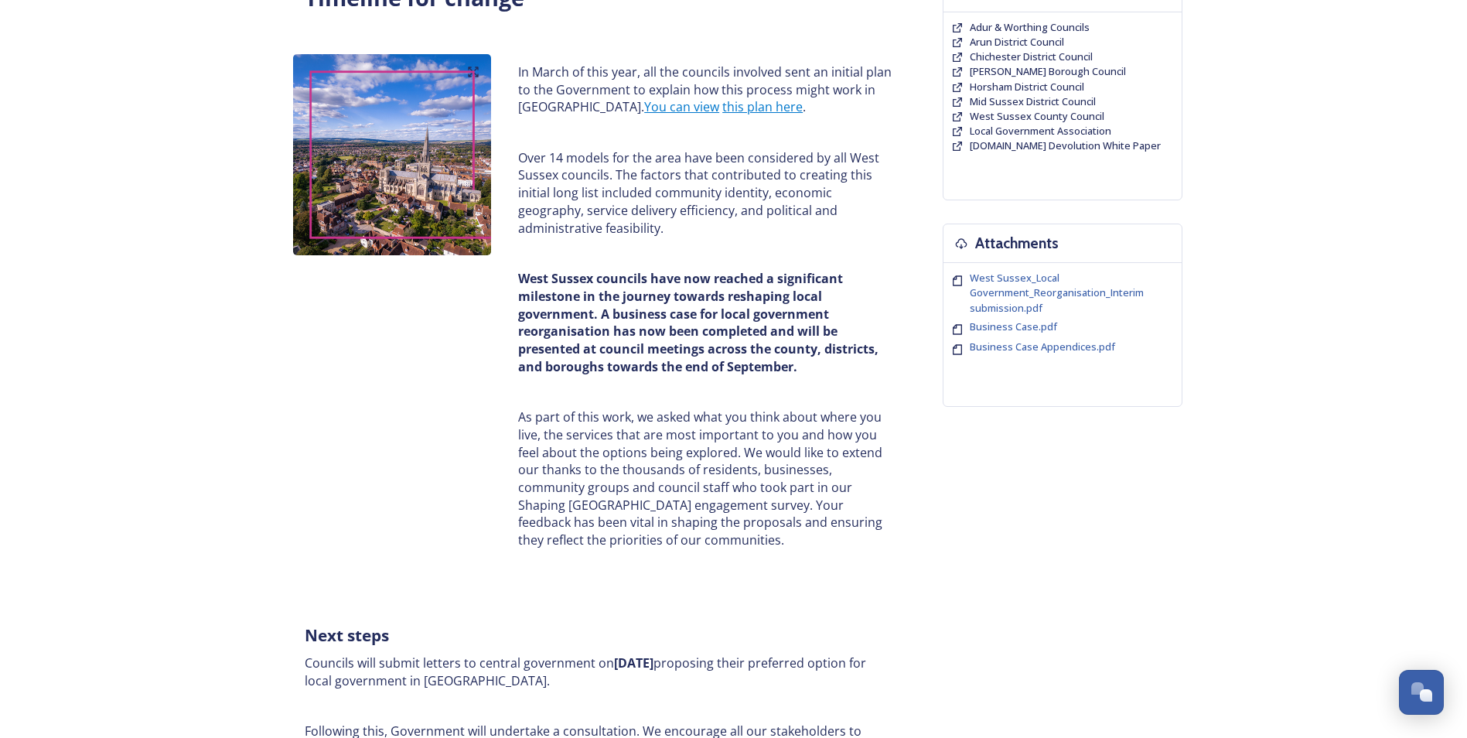  Describe the element at coordinates (599, 671) in the screenshot. I see `p: Councils will submit letters to central government on proposing their preferred option for local ...` at that location.